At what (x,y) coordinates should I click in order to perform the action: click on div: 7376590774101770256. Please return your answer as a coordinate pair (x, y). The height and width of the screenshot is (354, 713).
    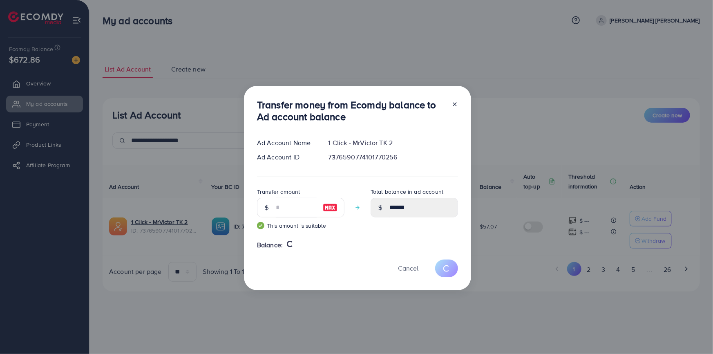
    Looking at the image, I should click on (393, 157).